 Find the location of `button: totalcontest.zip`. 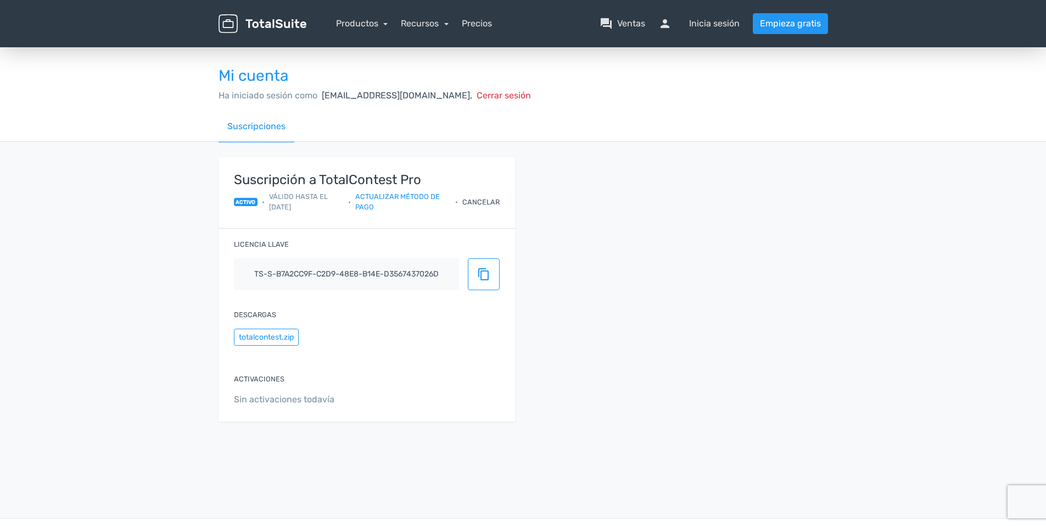

button: totalcontest.zip is located at coordinates (266, 337).